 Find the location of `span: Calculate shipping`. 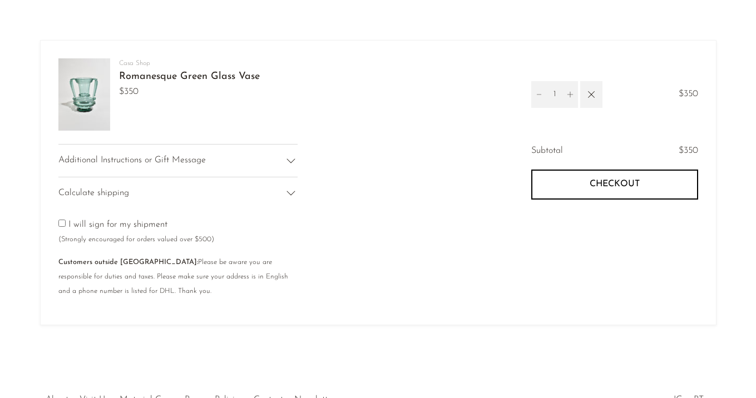

span: Calculate shipping is located at coordinates (93, 194).